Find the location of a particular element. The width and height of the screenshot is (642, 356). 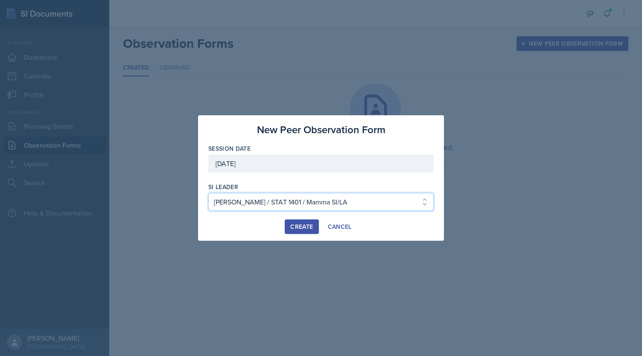

button: Cancel is located at coordinates (340, 227).